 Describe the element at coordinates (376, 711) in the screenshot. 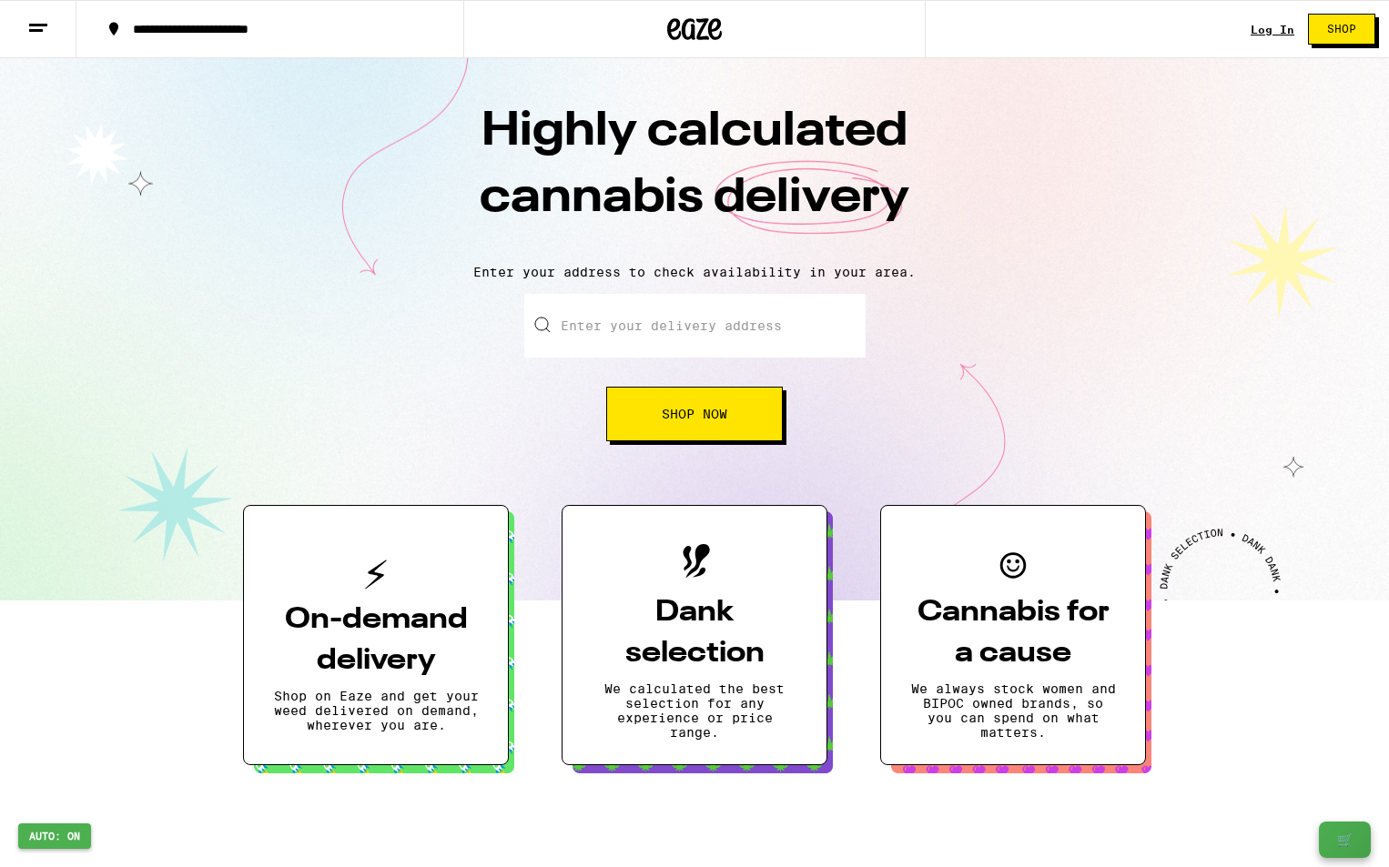

I see `p: Shop on Eaze and get your weed delivered on demand, wherever you are.` at that location.